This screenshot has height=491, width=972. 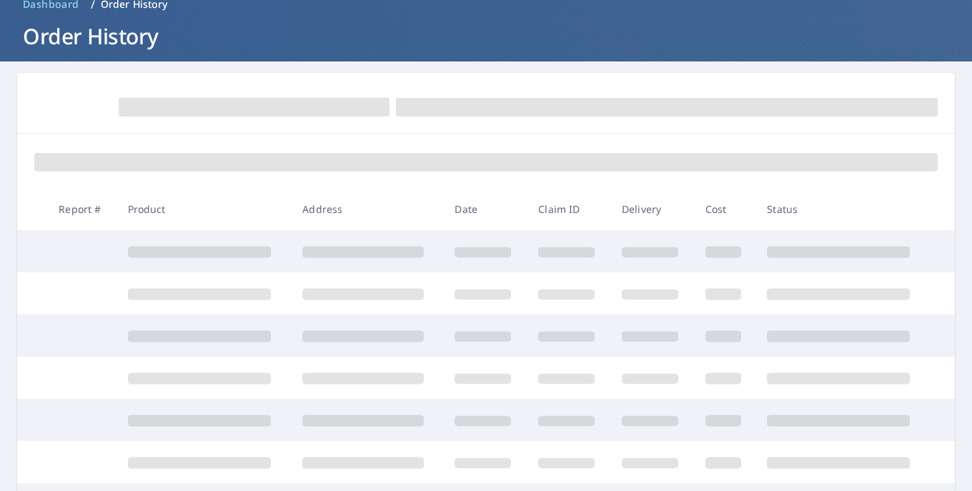 I want to click on th: Claim ID, so click(x=568, y=209).